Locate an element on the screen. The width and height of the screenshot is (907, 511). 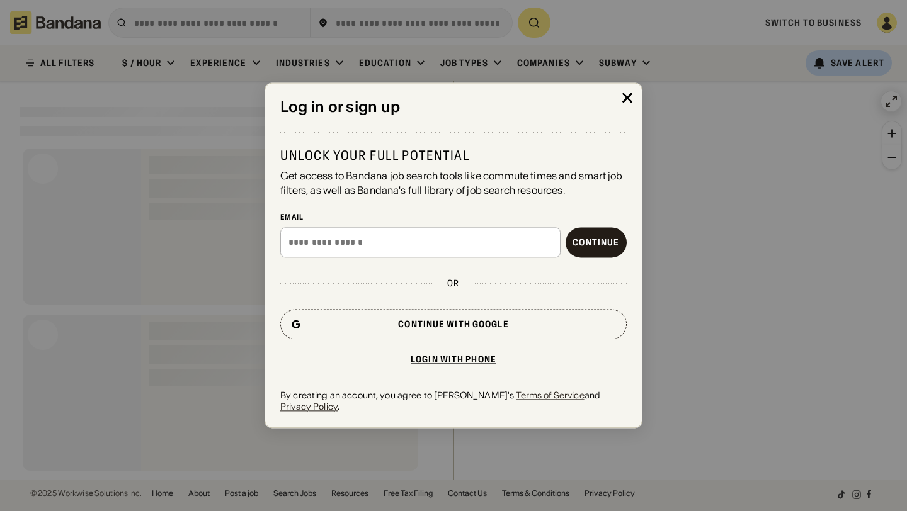
div: or is located at coordinates (453, 283).